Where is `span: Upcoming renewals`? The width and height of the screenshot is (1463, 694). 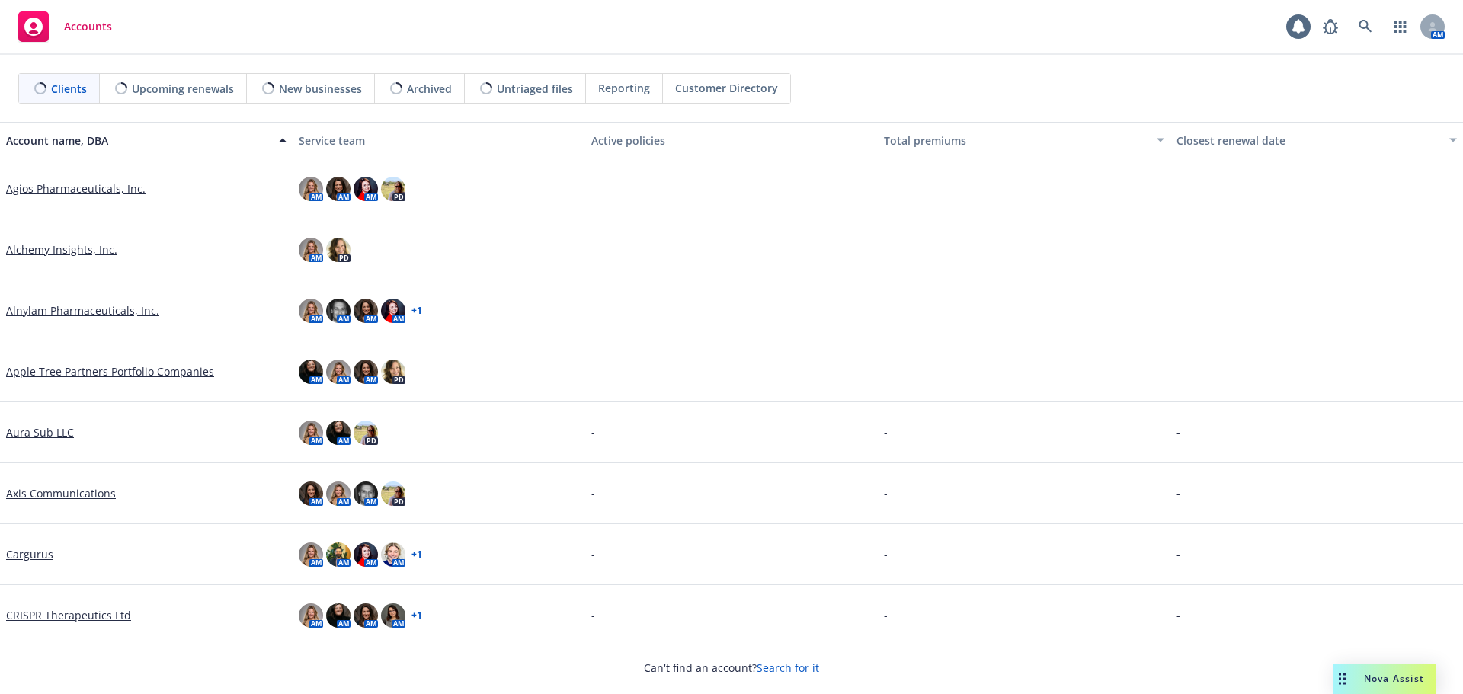
span: Upcoming renewals is located at coordinates (183, 88).